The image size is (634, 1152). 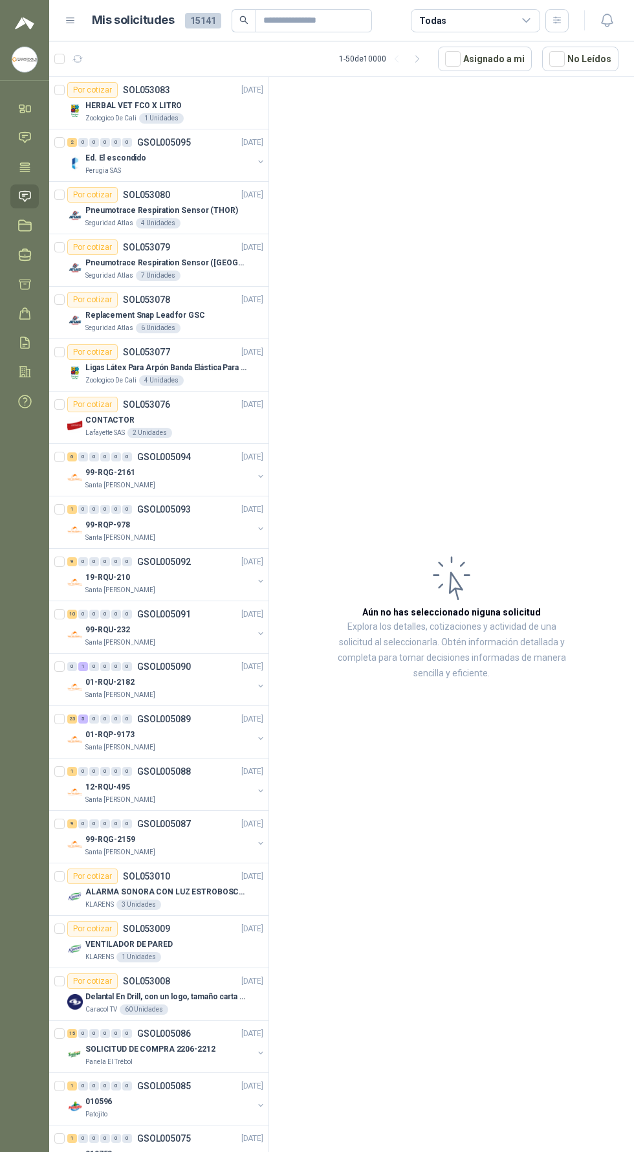 I want to click on div: 6, so click(x=72, y=457).